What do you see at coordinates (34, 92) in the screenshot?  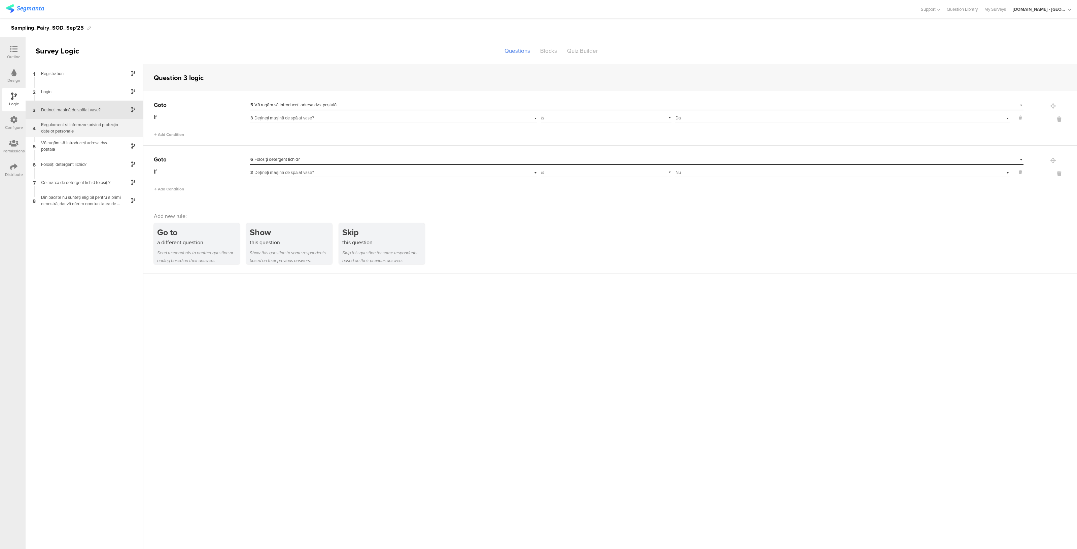 I see `span: 2` at bounding box center [34, 92].